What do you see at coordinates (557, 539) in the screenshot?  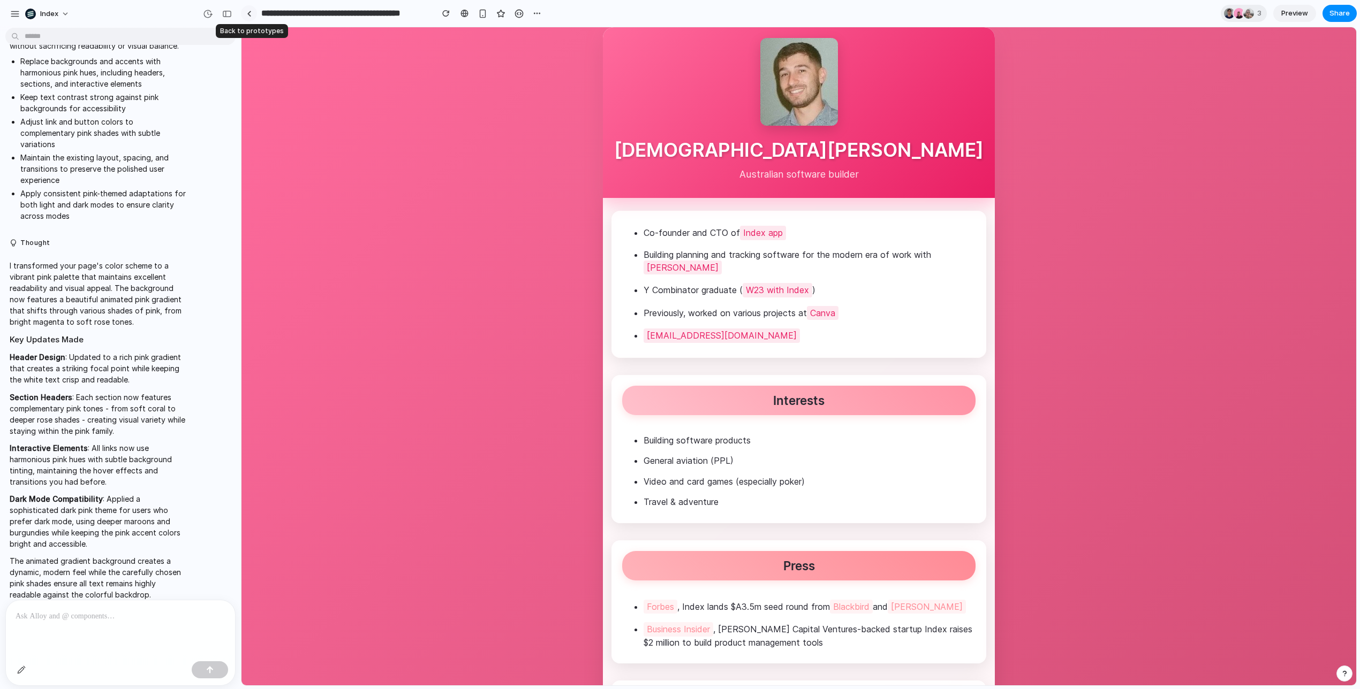 I see `h2: Press` at bounding box center [557, 539].